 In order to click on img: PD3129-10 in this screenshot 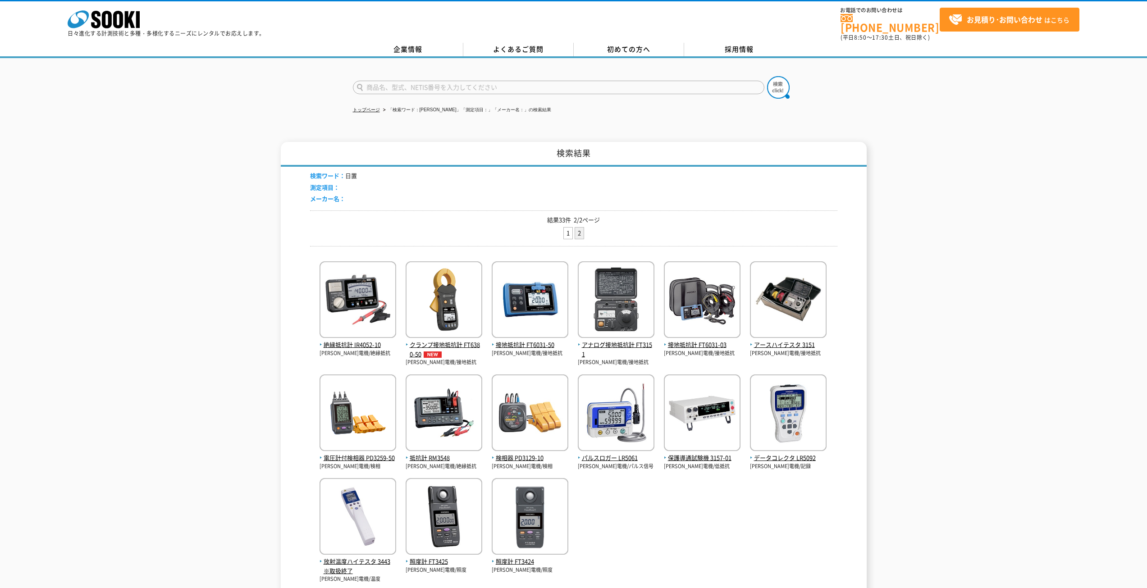, I will do `click(530, 414)`.